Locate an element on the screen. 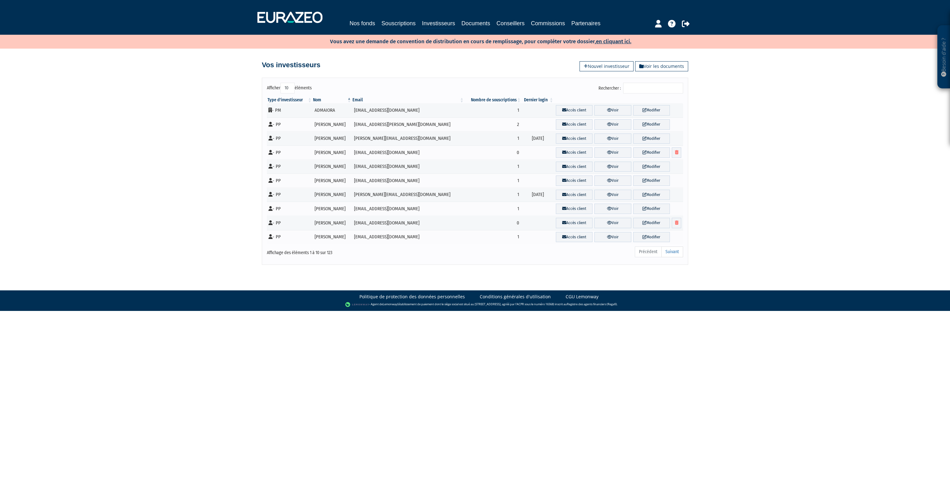  a: Partenaires is located at coordinates (586, 23).